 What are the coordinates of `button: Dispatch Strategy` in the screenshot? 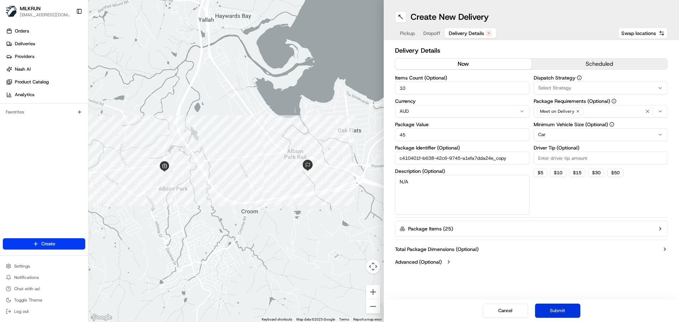 It's located at (579, 78).